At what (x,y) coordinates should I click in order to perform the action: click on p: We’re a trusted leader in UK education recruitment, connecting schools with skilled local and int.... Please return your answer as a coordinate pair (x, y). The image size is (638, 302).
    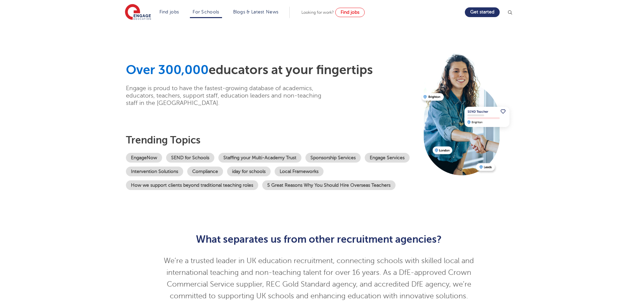
    Looking at the image, I should click on (319, 278).